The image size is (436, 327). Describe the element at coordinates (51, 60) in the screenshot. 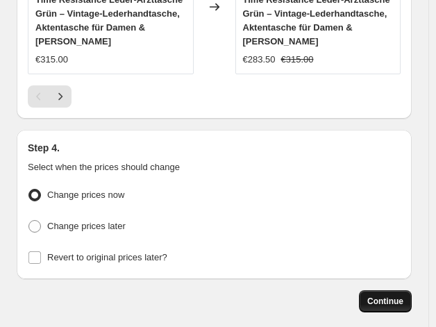

I see `div: €315.00` at that location.